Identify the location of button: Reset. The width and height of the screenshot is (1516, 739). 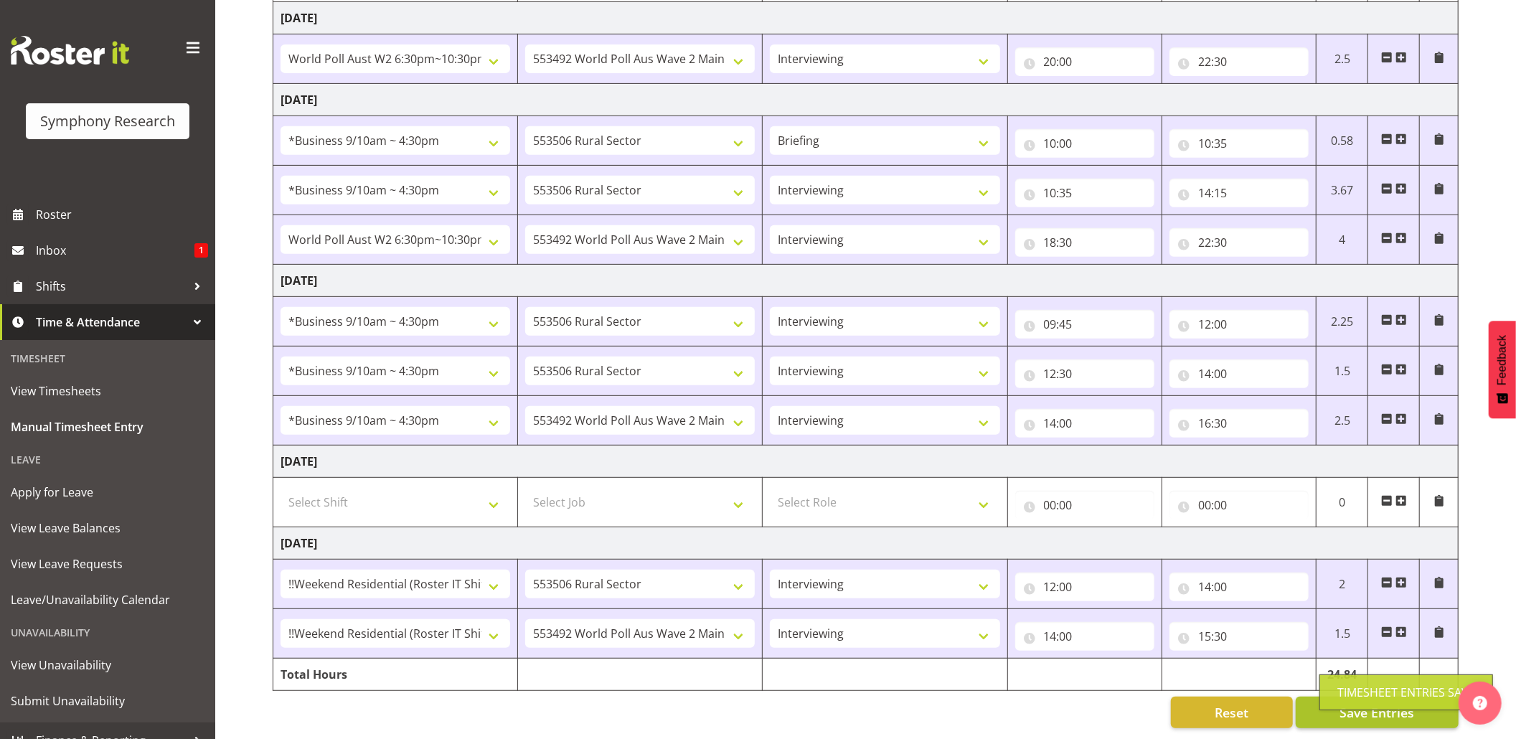
(1232, 713).